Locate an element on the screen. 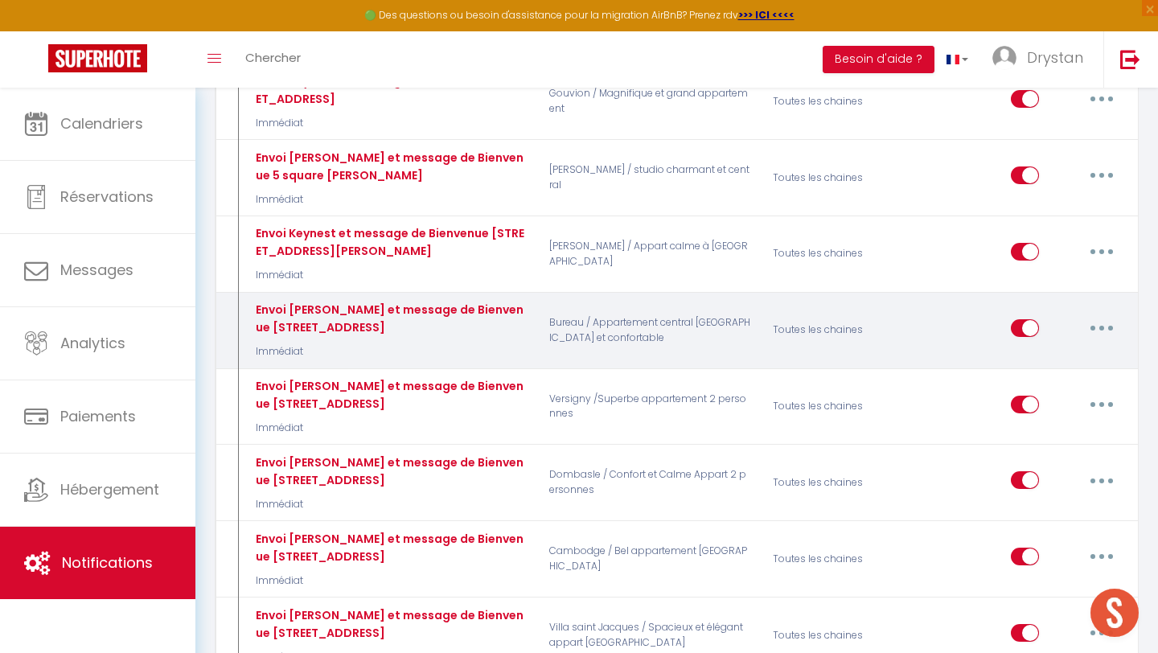  img: logout is located at coordinates (1130, 59).